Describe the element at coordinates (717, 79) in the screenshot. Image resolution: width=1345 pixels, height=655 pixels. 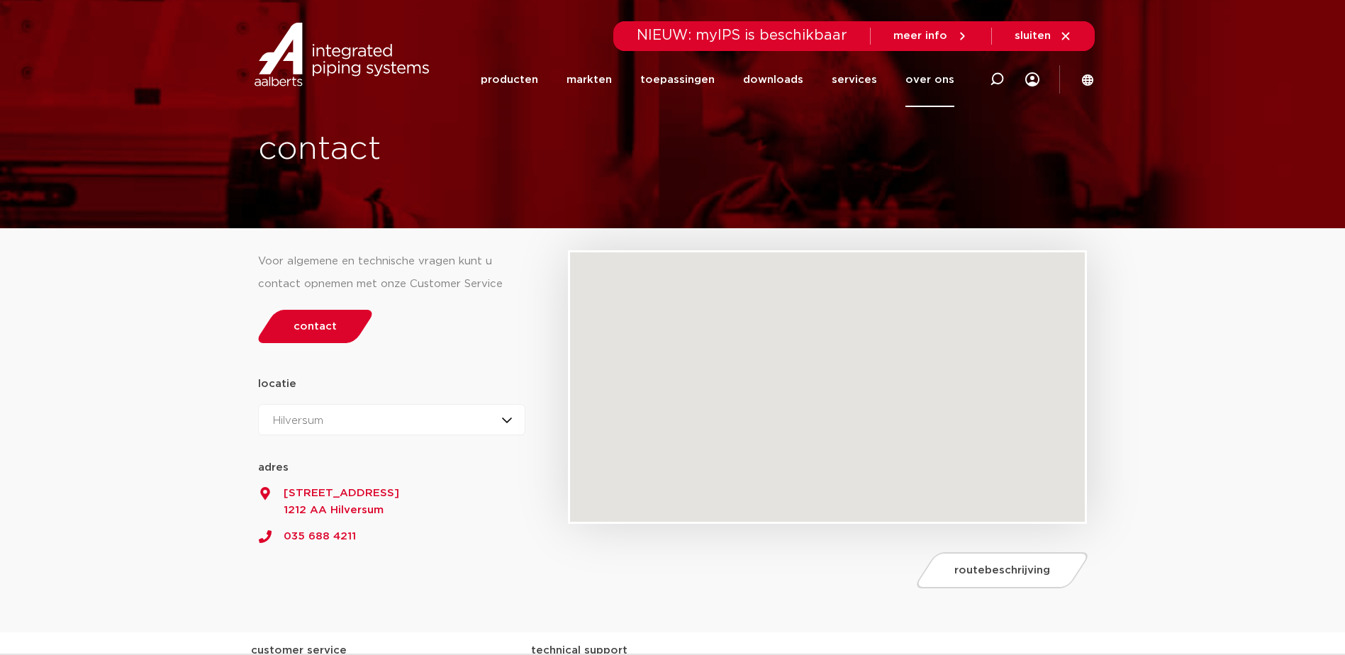
I see `nav: Menu` at that location.